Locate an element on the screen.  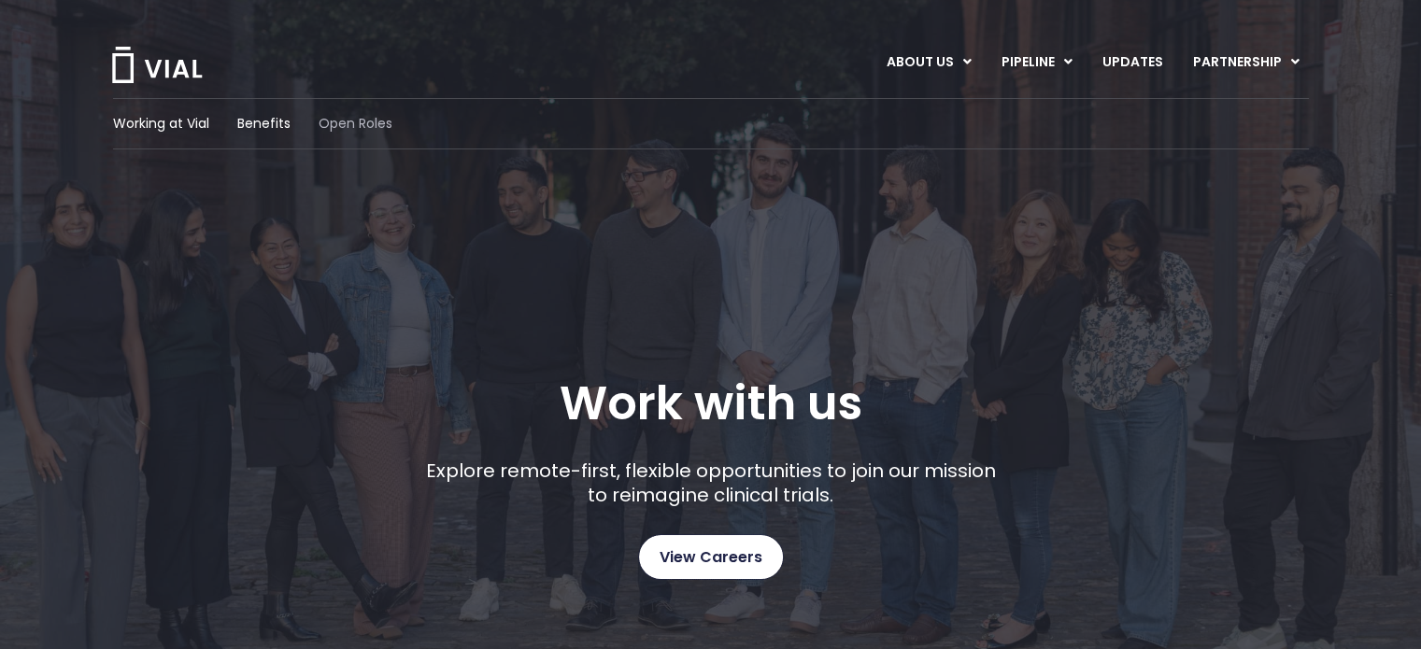
a: ABOUT USMenu Toggle is located at coordinates (929, 63).